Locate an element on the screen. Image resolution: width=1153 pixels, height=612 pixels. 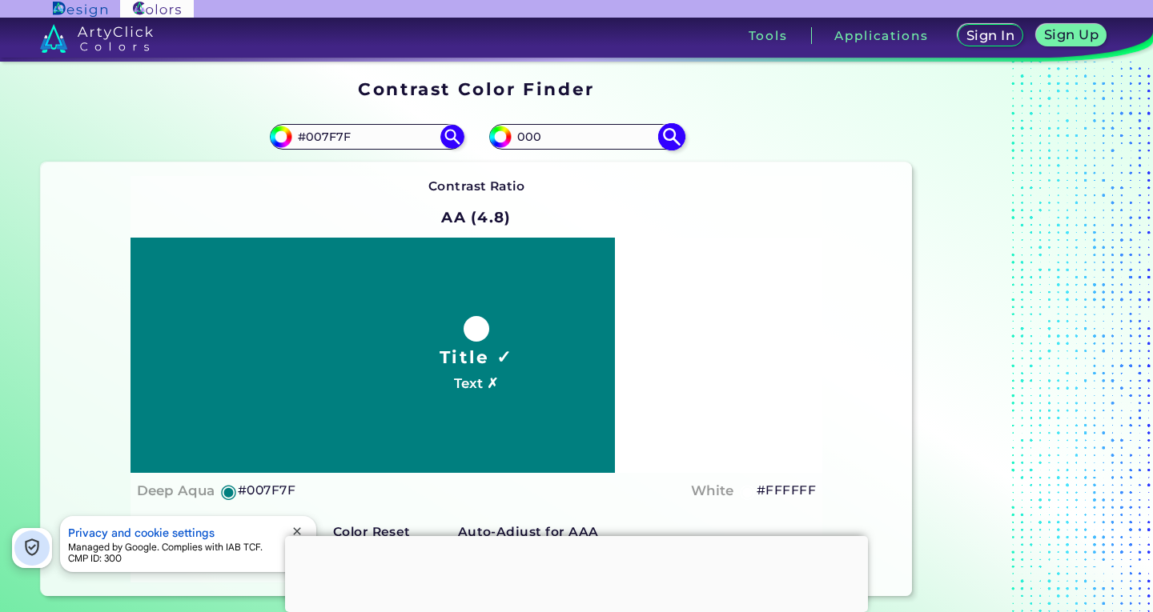
h3: Applications is located at coordinates (881, 35).